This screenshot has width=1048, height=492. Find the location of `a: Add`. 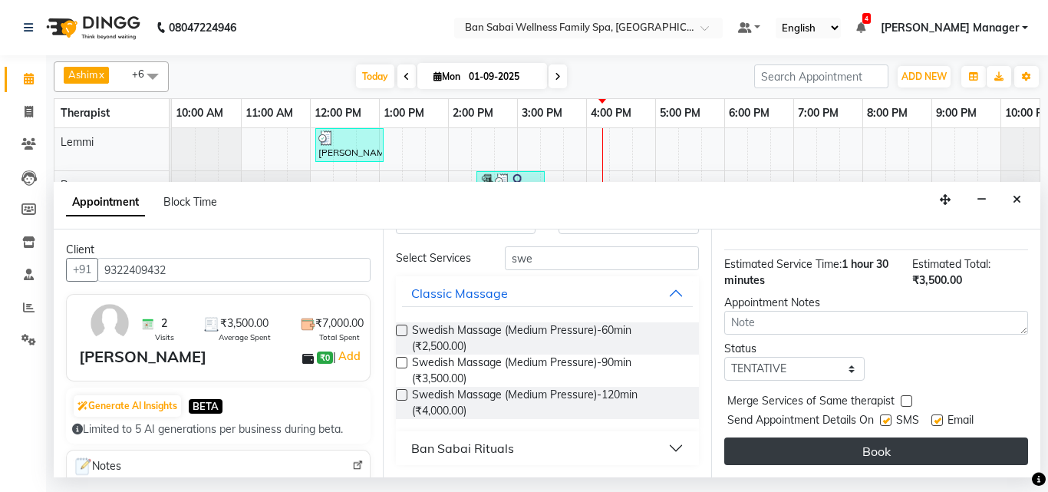

a: Add is located at coordinates (349, 356).